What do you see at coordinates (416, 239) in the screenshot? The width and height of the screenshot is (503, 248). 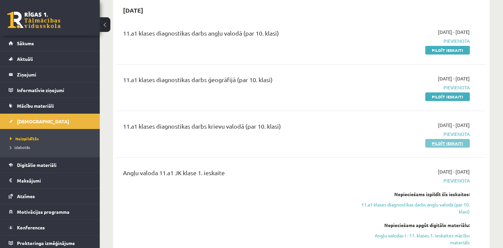 I see `a: Angļu valodas I - 11. klases 1. ieskaites mācību materiāls` at bounding box center [416, 239].